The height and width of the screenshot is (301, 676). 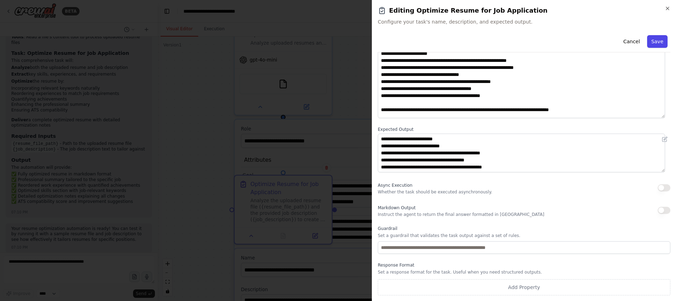 I want to click on span: Configure your task's name, description, and expected output., so click(x=524, y=22).